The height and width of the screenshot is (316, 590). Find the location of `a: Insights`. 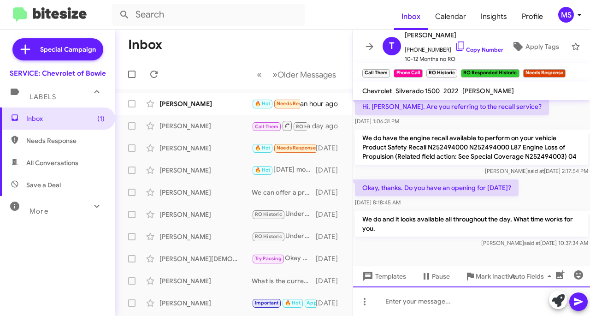

a: Insights is located at coordinates (494, 17).